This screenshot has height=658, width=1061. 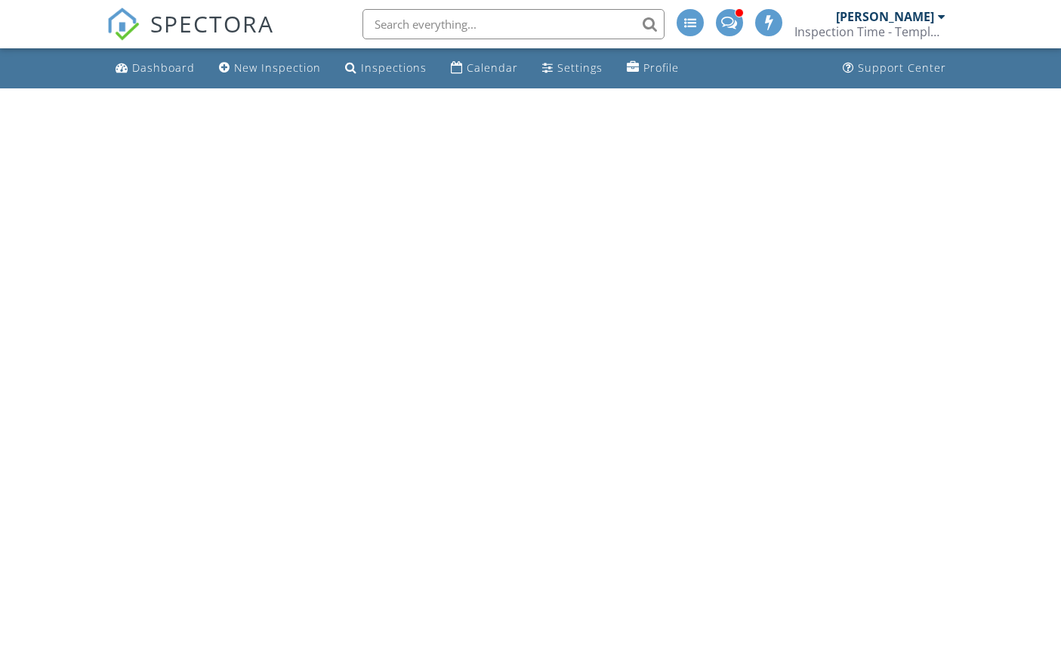 What do you see at coordinates (163, 67) in the screenshot?
I see `div: Dashboard` at bounding box center [163, 67].